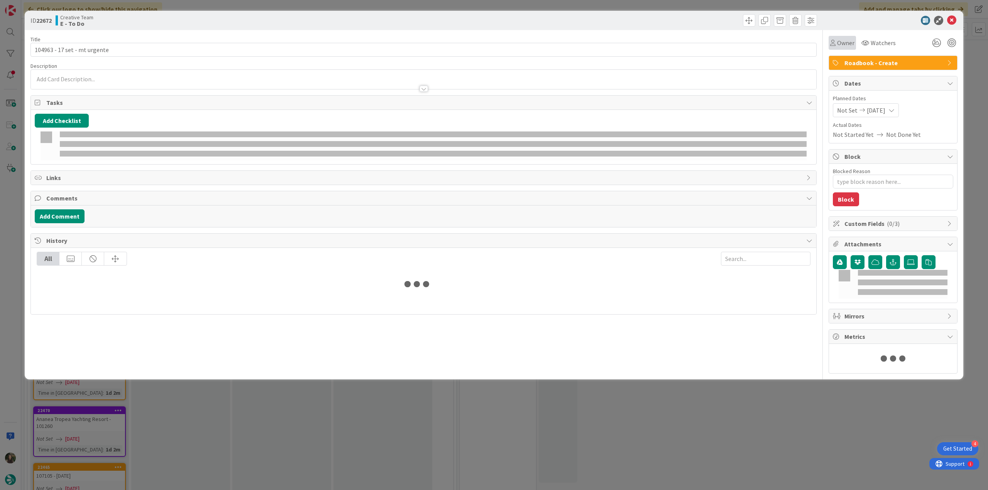  Describe the element at coordinates (423, 50) in the screenshot. I see `input: type card name here...` at that location.